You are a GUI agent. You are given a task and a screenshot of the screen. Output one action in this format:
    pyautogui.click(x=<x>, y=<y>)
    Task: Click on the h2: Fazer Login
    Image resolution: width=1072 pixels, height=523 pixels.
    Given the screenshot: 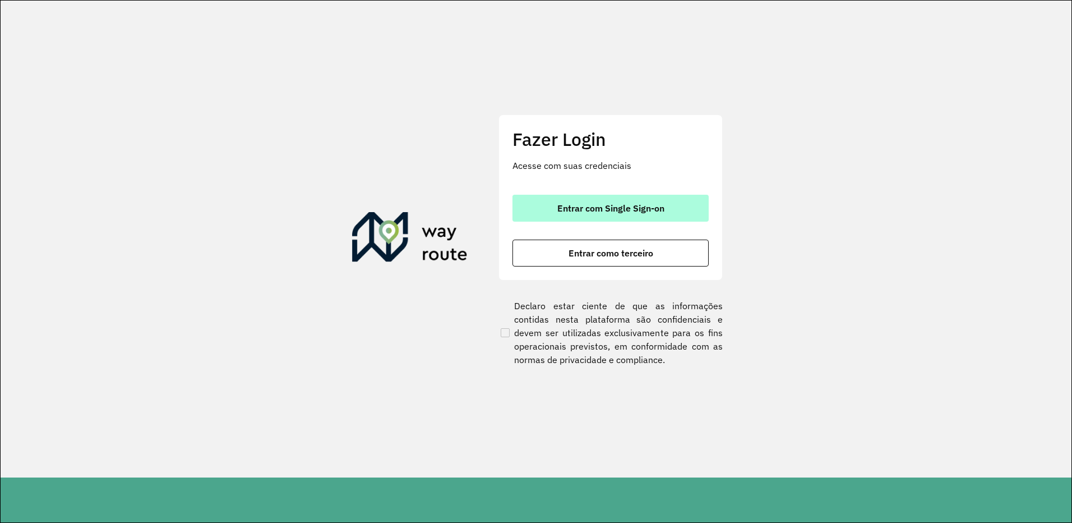 What is the action you would take?
    pyautogui.click(x=611, y=139)
    